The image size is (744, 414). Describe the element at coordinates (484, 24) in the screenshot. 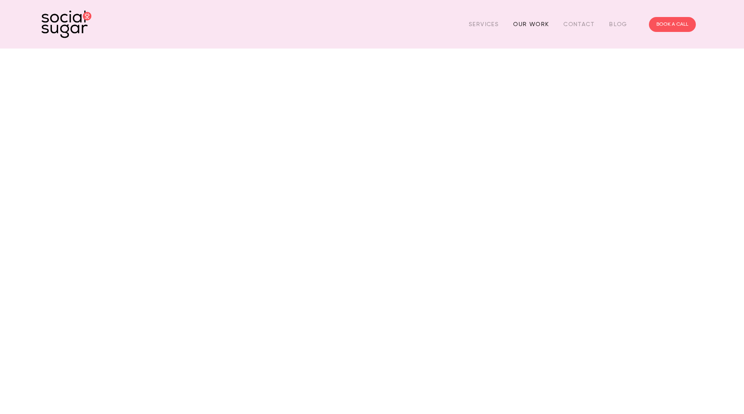

I see `a: Services` at that location.